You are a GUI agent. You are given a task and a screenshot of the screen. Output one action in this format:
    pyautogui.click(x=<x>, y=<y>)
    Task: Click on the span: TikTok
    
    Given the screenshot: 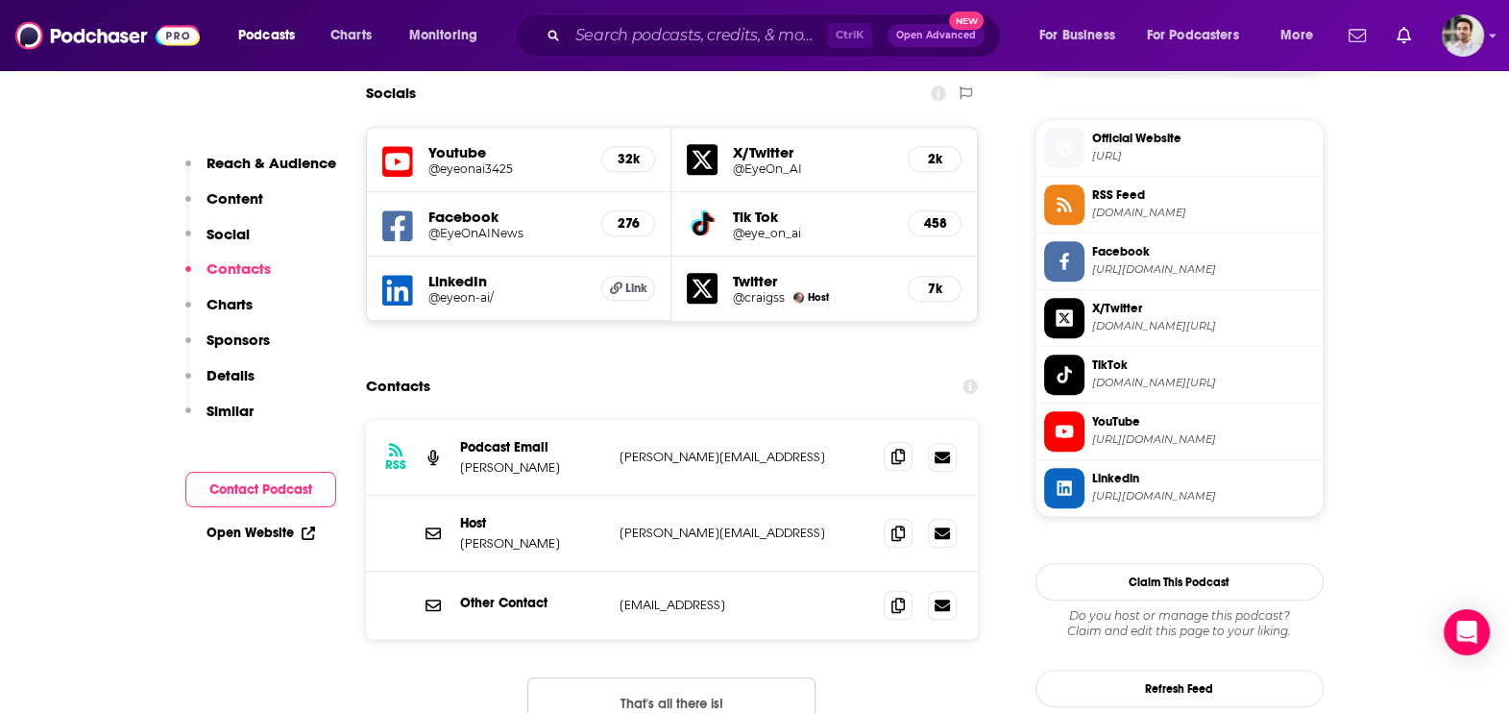 What is the action you would take?
    pyautogui.click(x=1203, y=365)
    